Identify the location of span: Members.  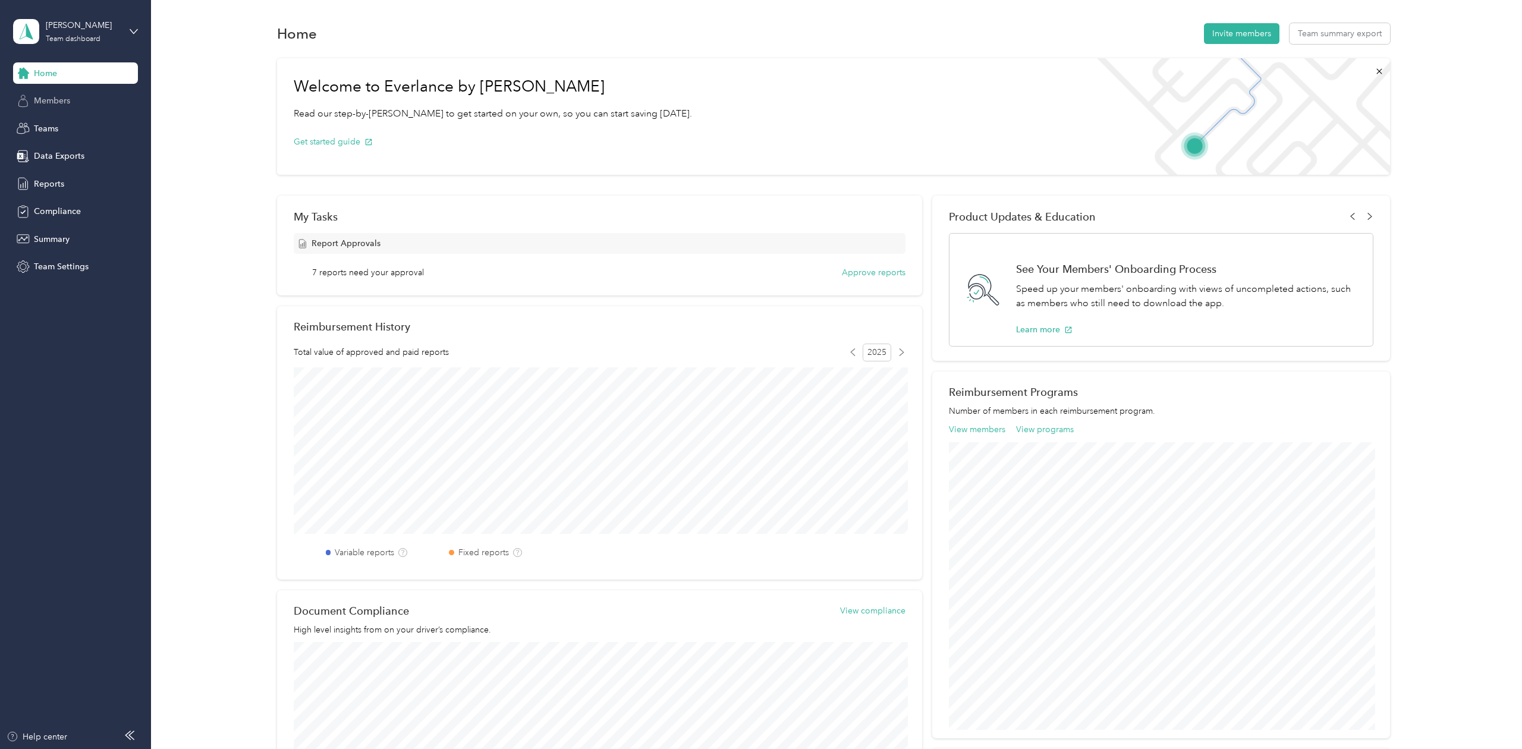
(52, 100).